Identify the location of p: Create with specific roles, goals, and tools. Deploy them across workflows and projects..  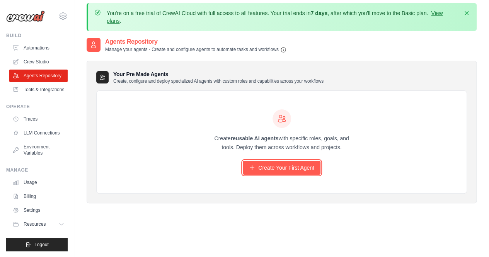
(282, 143).